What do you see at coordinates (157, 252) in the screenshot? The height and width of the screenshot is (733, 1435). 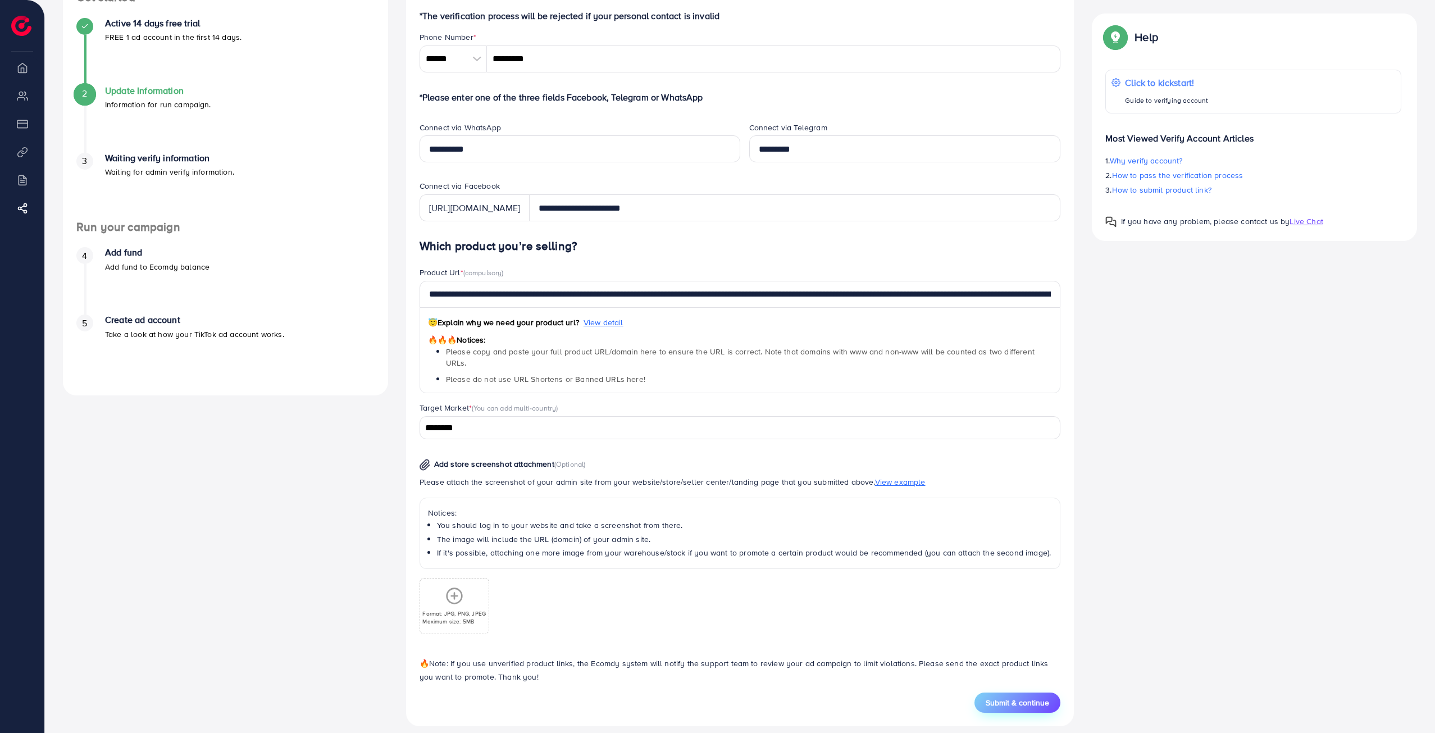 I see `h4: Add fund` at bounding box center [157, 252].